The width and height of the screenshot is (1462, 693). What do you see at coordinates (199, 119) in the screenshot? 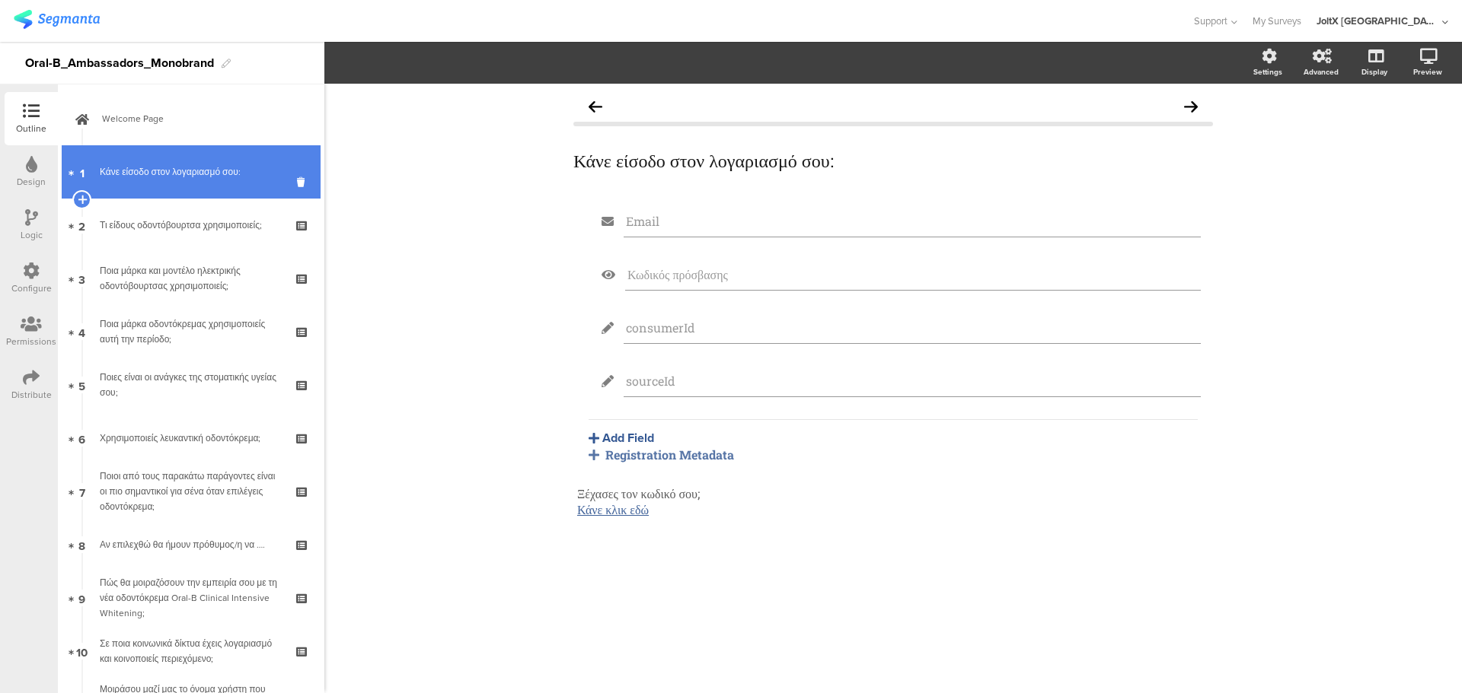
I see `span: Welcome Page` at bounding box center [199, 119].